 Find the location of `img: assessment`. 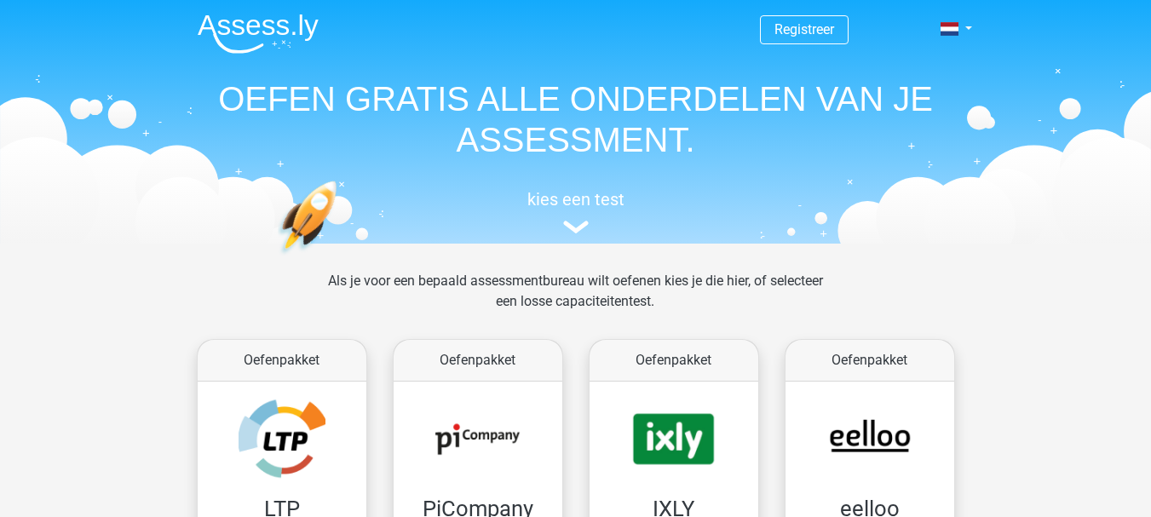

img: assessment is located at coordinates (576, 227).